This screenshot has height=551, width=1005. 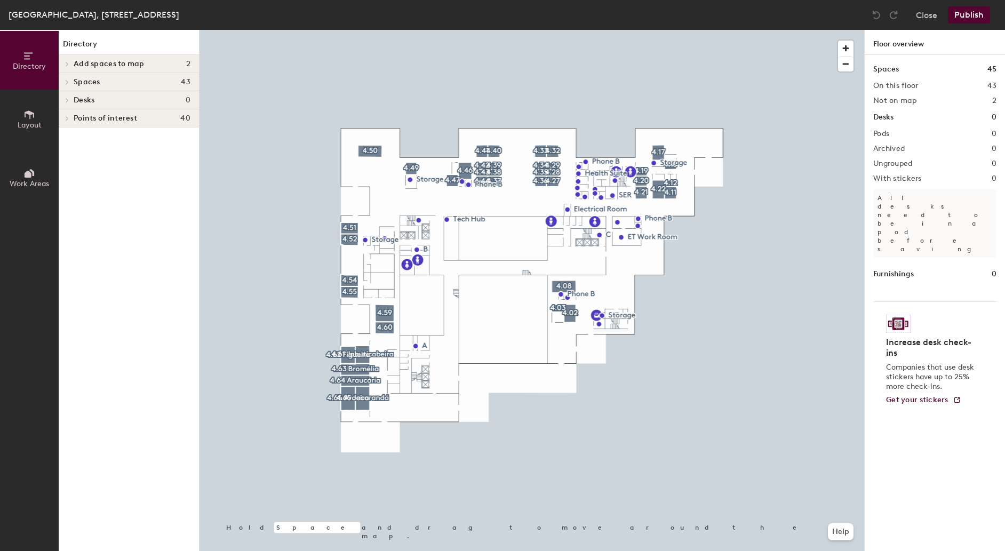 I want to click on img: Undo, so click(x=877, y=15).